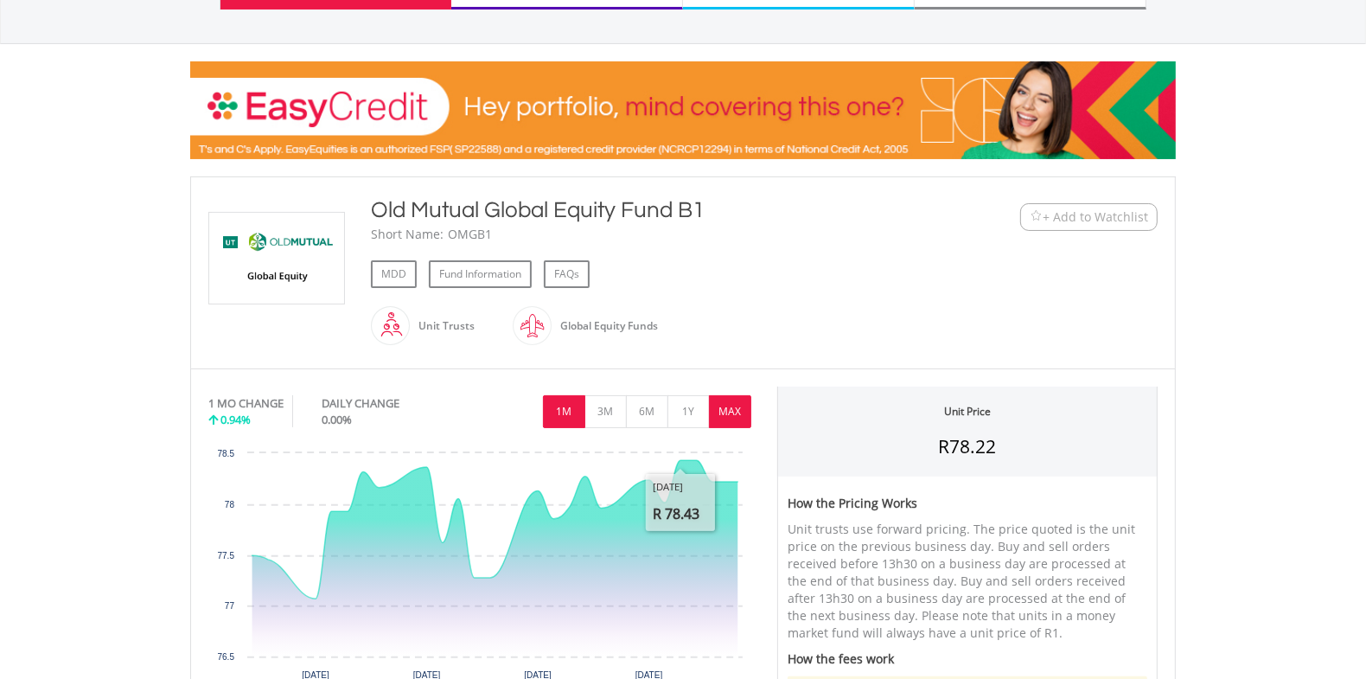 The width and height of the screenshot is (1366, 679). I want to click on span: 0.94%, so click(235, 419).